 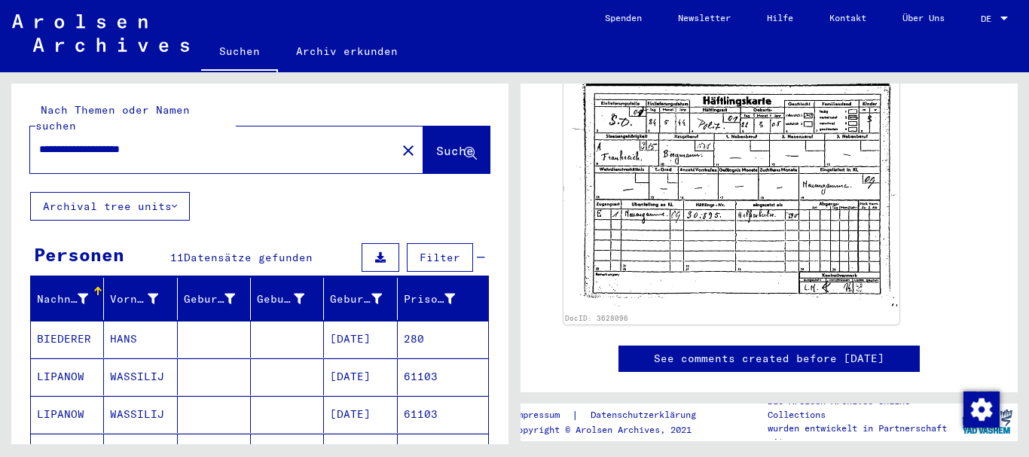 I want to click on mat-cell: 280, so click(x=443, y=339).